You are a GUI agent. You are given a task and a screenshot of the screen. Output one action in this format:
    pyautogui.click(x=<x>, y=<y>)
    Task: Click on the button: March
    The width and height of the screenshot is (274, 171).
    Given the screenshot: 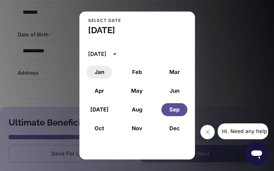 What is the action you would take?
    pyautogui.click(x=174, y=72)
    